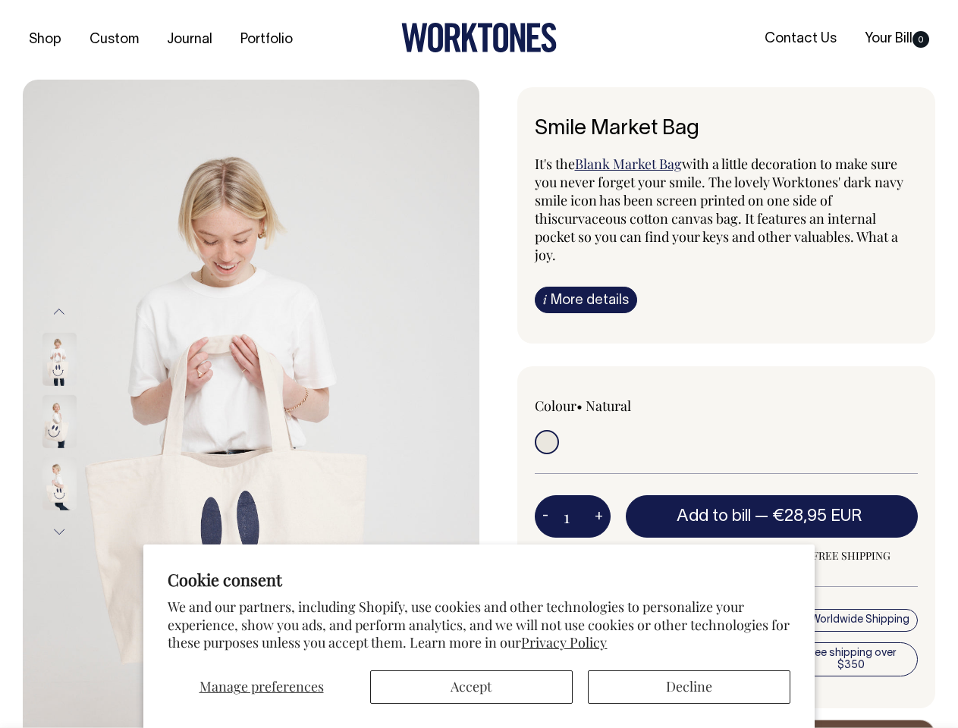  Describe the element at coordinates (716, 237) in the screenshot. I see `span: curvaceous cotton canvas bag. It features an internal pocket so you can find your keys and other ...` at that location.